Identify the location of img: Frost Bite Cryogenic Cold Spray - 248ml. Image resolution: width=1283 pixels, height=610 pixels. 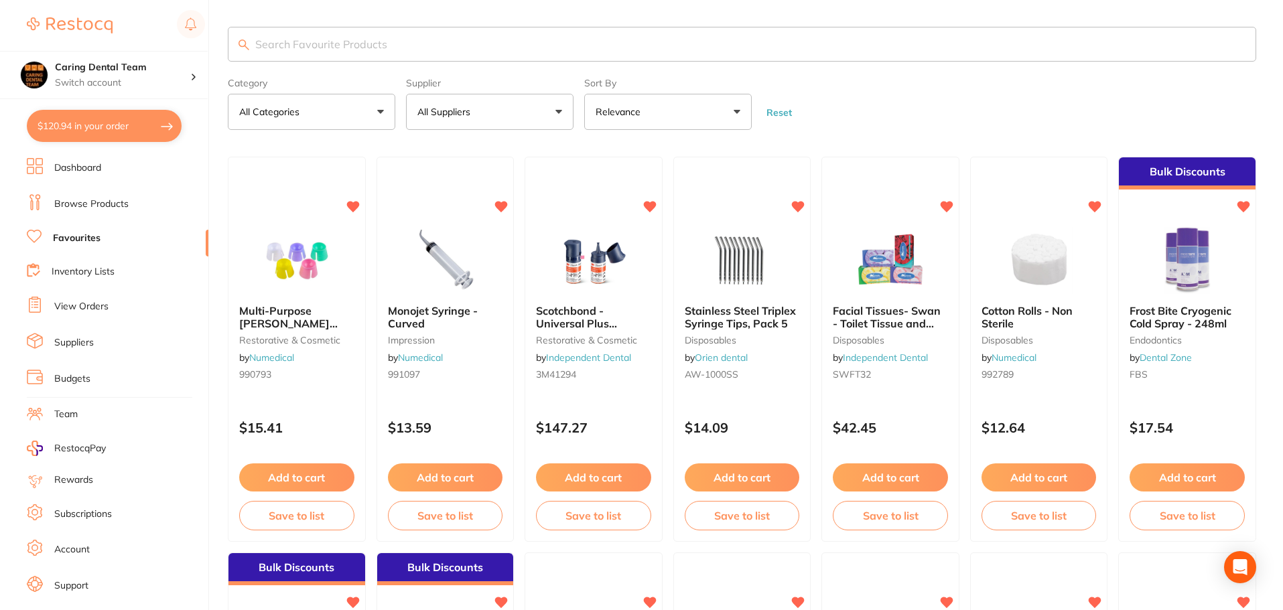
(1187, 261).